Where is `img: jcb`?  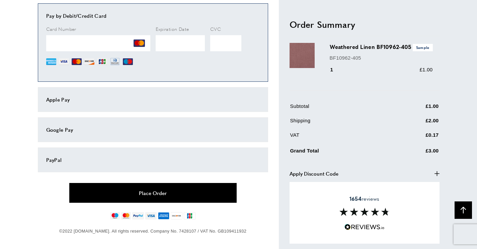 img: jcb is located at coordinates (190, 216).